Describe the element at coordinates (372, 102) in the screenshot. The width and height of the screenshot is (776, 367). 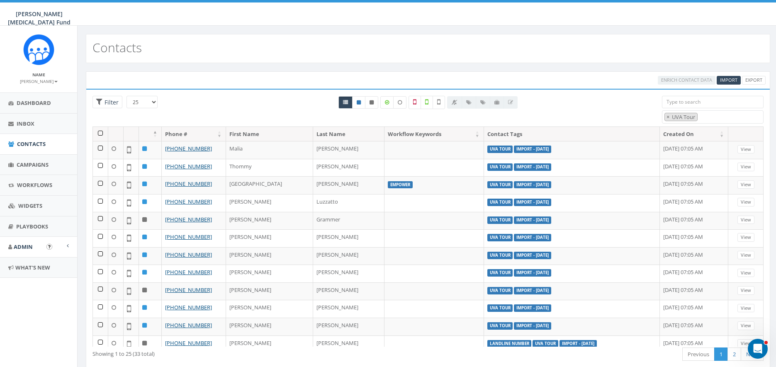
I see `a: Opted Out` at that location.